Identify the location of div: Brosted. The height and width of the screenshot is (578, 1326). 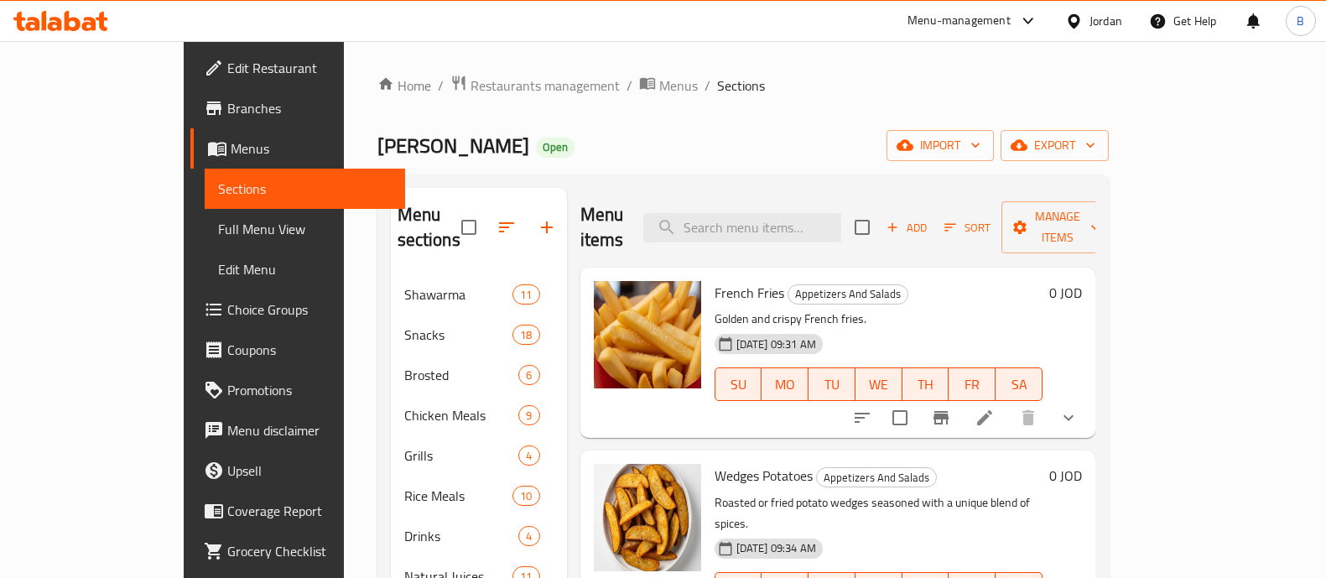
(461, 375).